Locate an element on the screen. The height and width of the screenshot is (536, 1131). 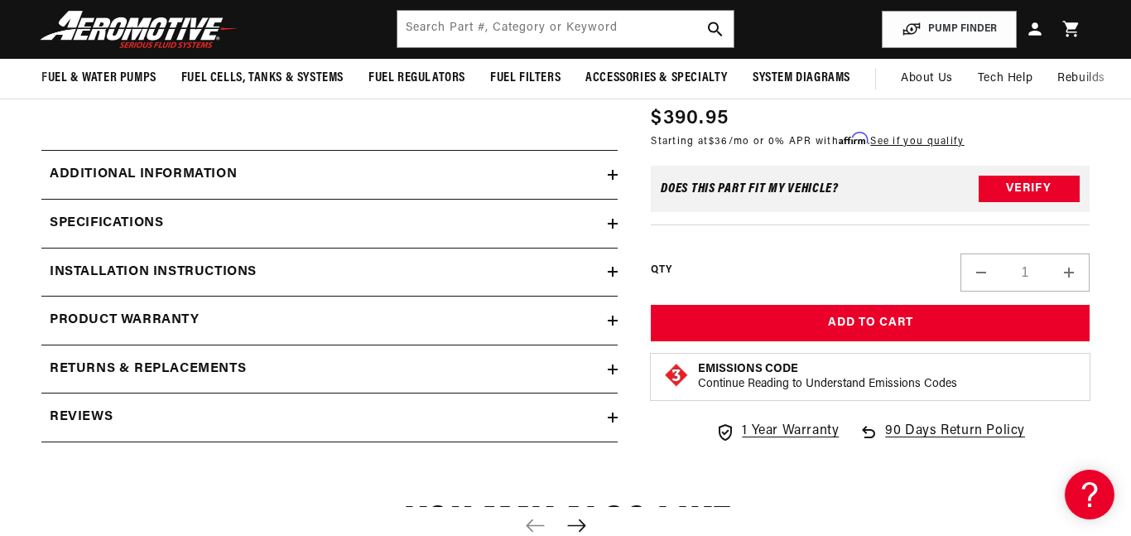
summary: Product warranty is located at coordinates (329, 320).